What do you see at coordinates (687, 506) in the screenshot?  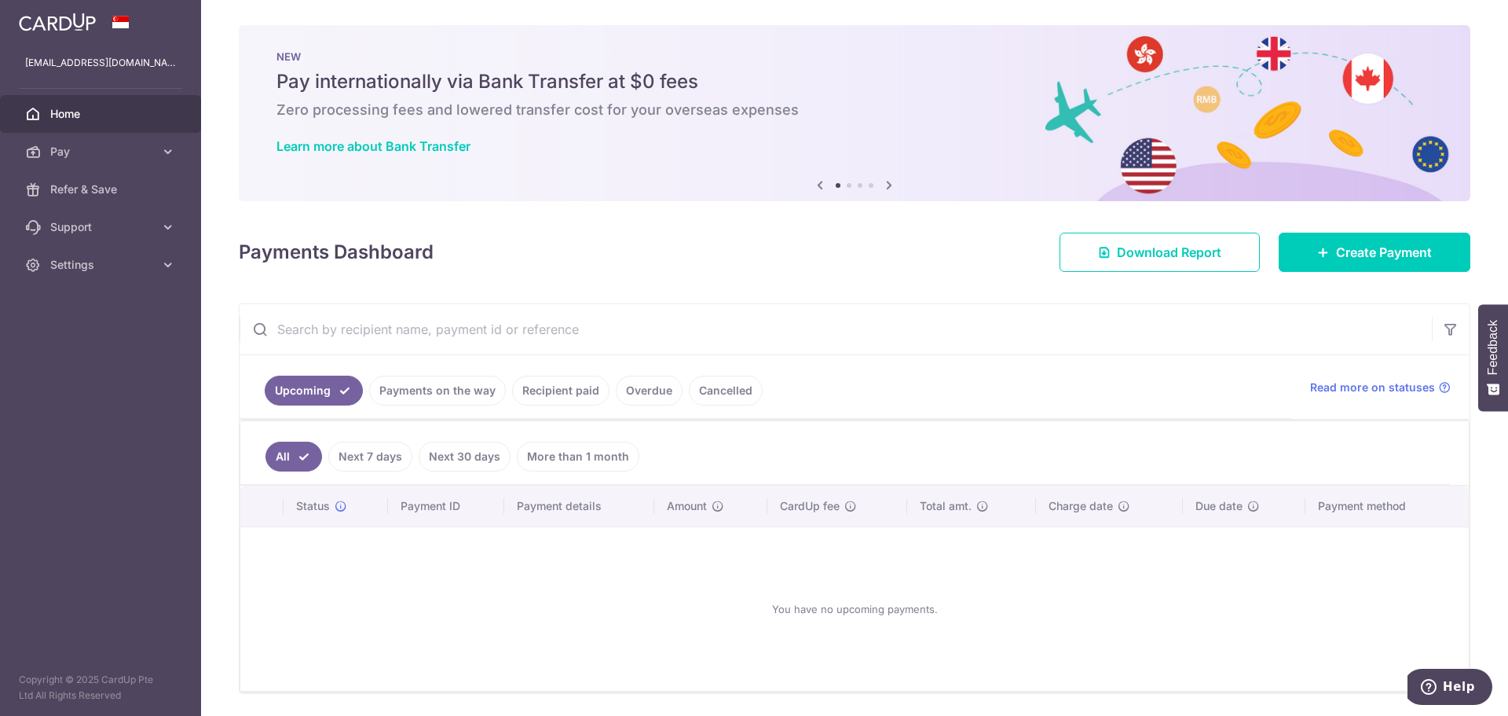 I see `span: Amount` at bounding box center [687, 506].